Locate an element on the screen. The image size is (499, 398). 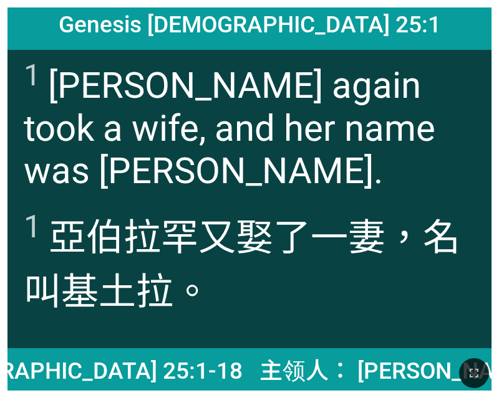
wh3254: 娶 is located at coordinates (242, 265).